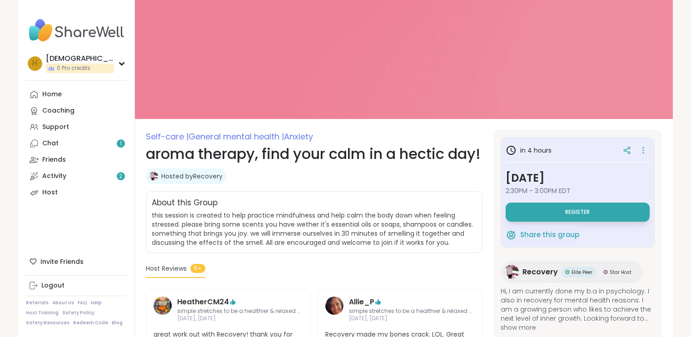 This screenshot has height=337, width=691. I want to click on a: Coaching, so click(76, 111).